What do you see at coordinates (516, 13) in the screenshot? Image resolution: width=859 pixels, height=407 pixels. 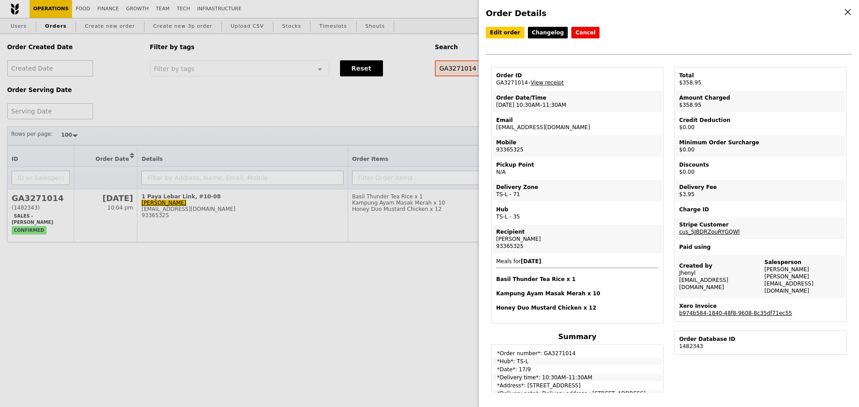 I see `span: Order Details` at bounding box center [516, 13].